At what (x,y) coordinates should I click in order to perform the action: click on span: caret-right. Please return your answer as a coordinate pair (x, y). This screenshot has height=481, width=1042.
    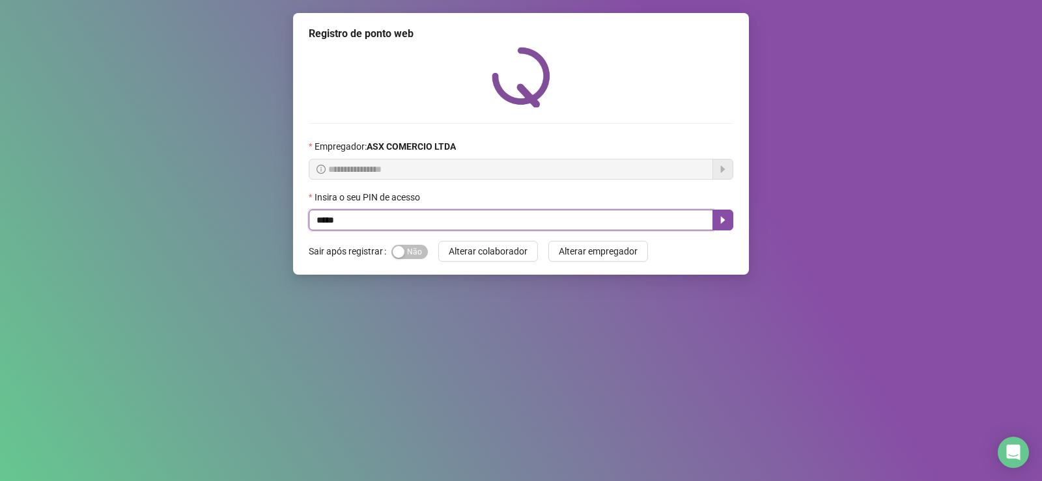
    Looking at the image, I should click on (723, 220).